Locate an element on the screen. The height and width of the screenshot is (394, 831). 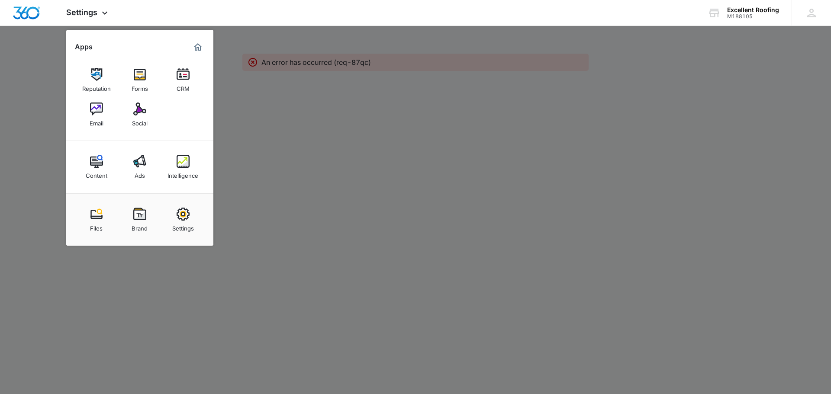
div: CRM is located at coordinates (183, 87).